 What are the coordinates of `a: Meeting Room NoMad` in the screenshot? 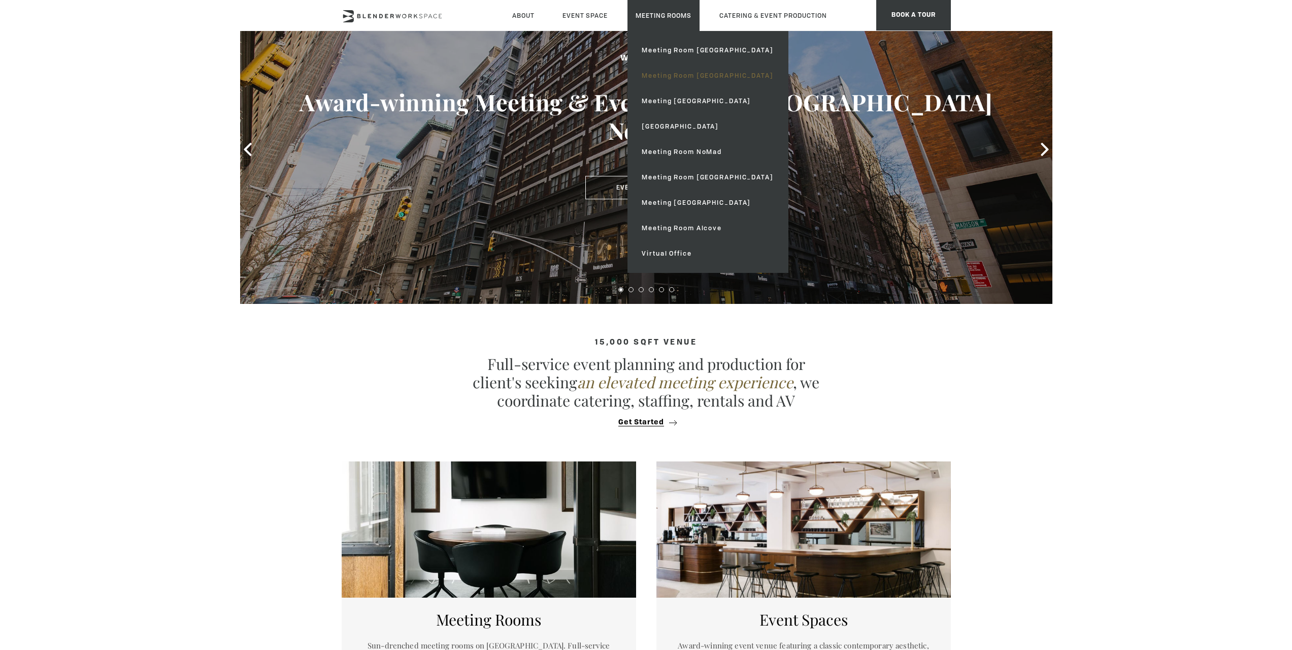 It's located at (707, 152).